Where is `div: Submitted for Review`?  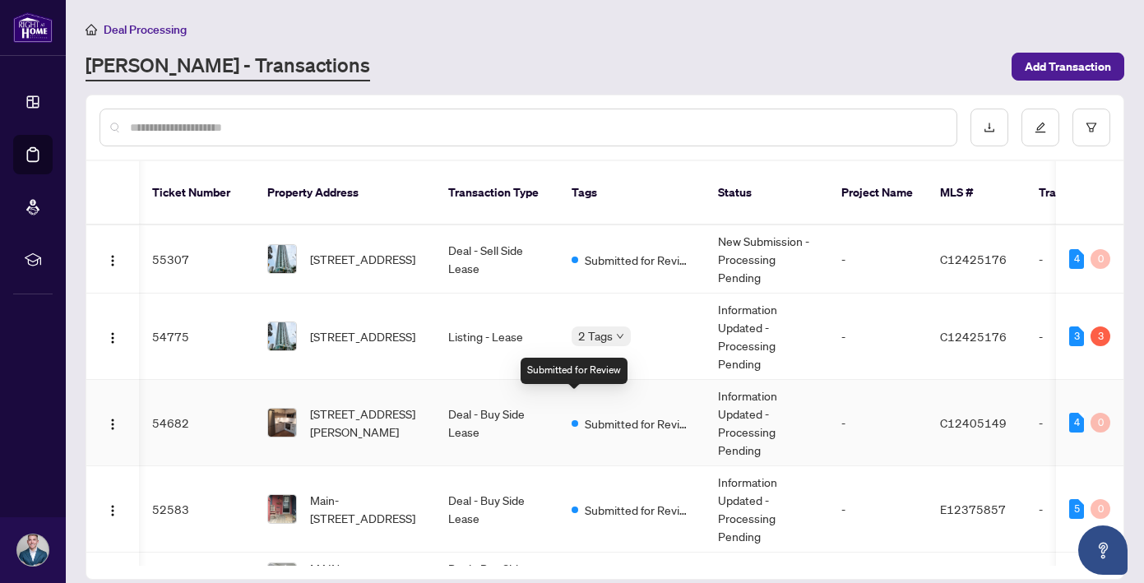
div: Submitted for Review is located at coordinates (574, 371).